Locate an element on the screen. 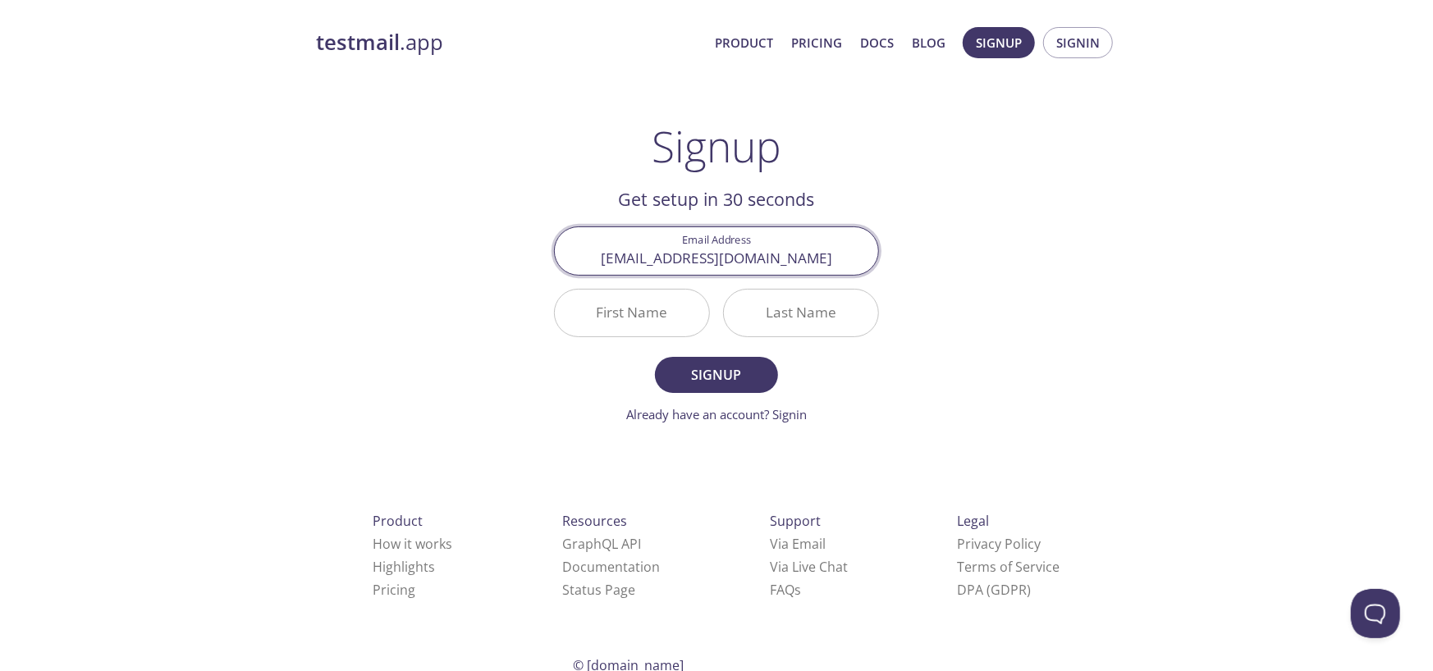 This screenshot has width=1433, height=671. span: Legal is located at coordinates (973, 521).